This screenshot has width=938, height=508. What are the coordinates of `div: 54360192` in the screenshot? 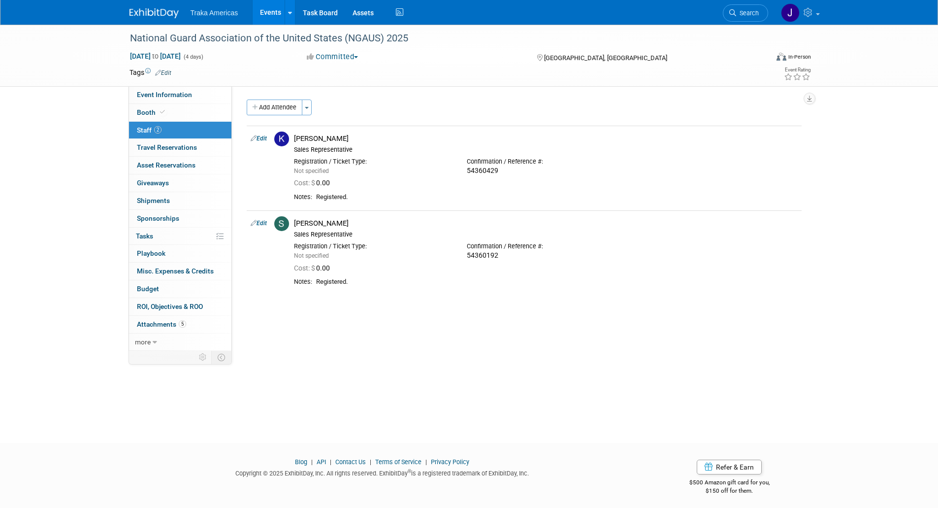 It's located at (546, 256).